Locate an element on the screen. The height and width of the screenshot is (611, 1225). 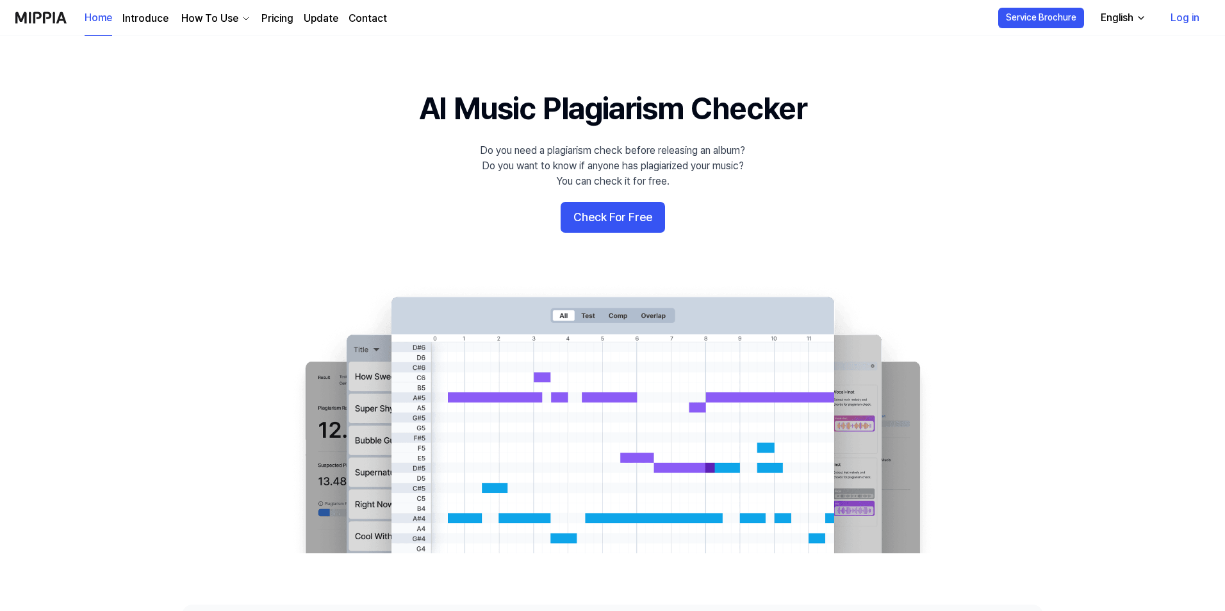
a: Check For Free is located at coordinates (613, 217).